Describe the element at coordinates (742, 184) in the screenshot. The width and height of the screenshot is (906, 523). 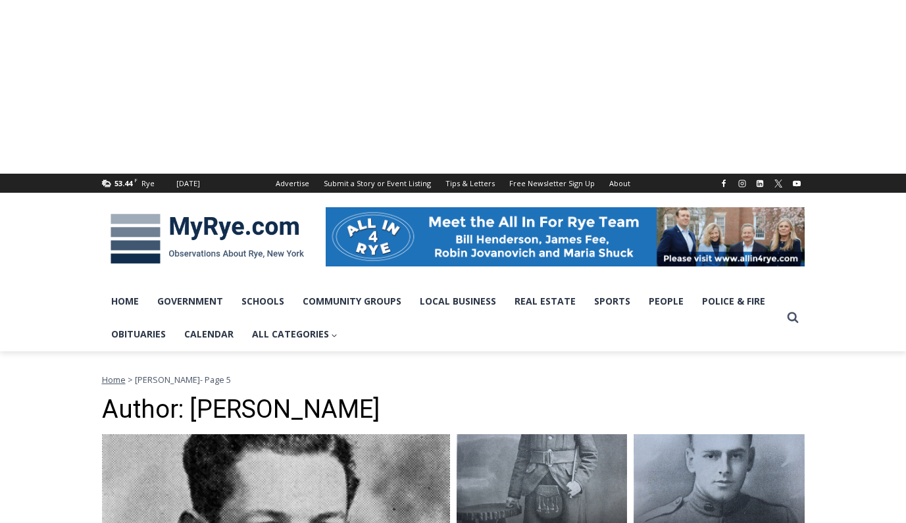
I see `a: Instagram` at that location.